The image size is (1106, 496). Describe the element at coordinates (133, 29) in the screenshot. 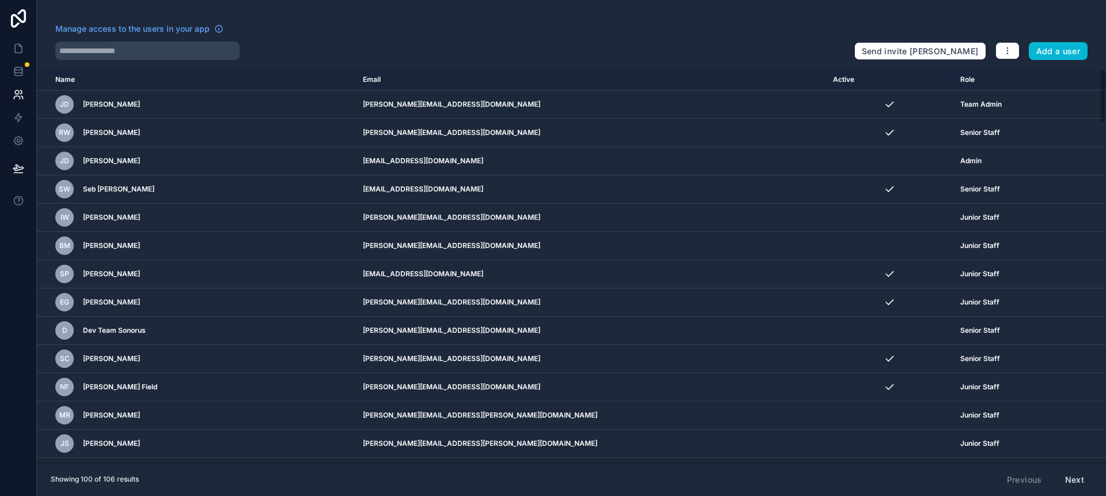

I see `span: Manage access to the users in your app` at that location.